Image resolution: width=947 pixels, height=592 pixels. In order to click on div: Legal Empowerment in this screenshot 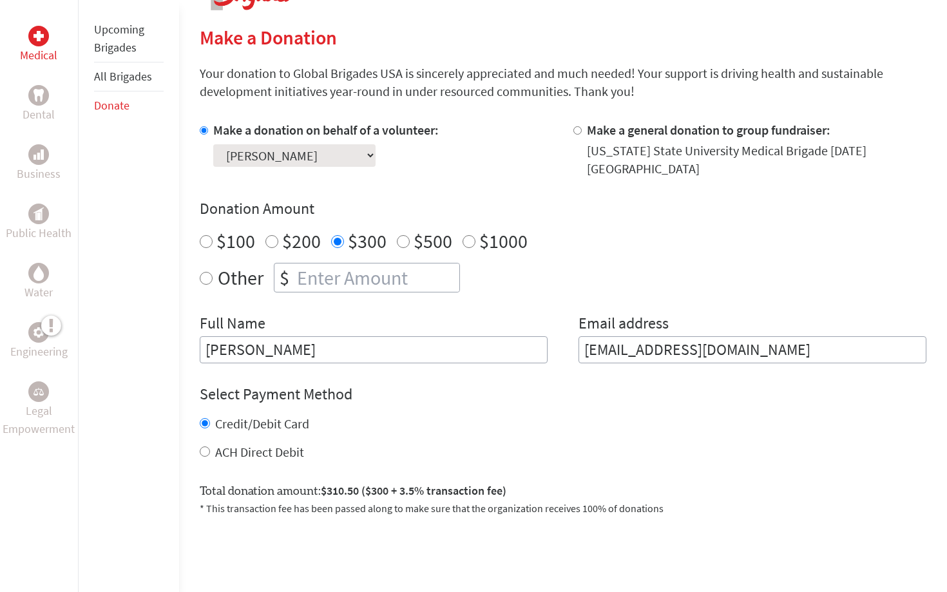, I will do `click(39, 392)`.